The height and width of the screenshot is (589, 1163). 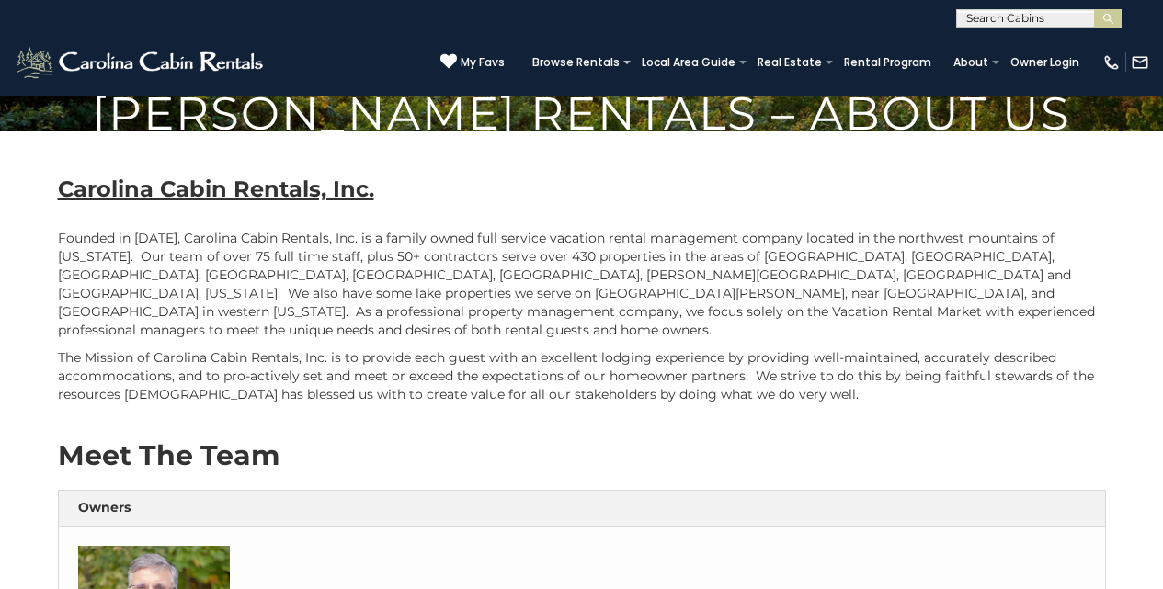 I want to click on img: mail-regular-white.png, so click(x=1140, y=62).